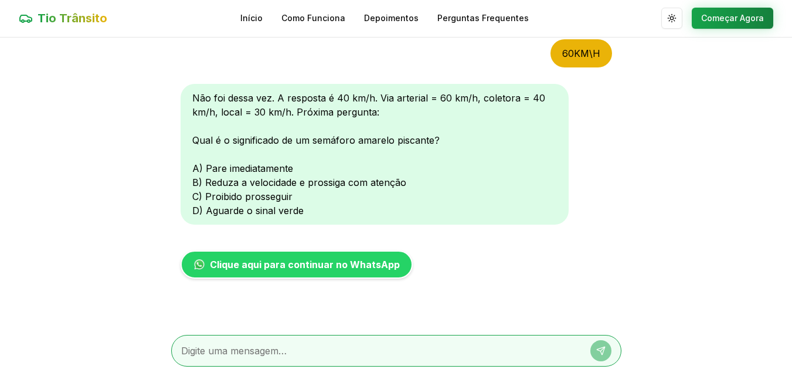 This screenshot has width=792, height=376. I want to click on span: Tio Trânsito, so click(72, 18).